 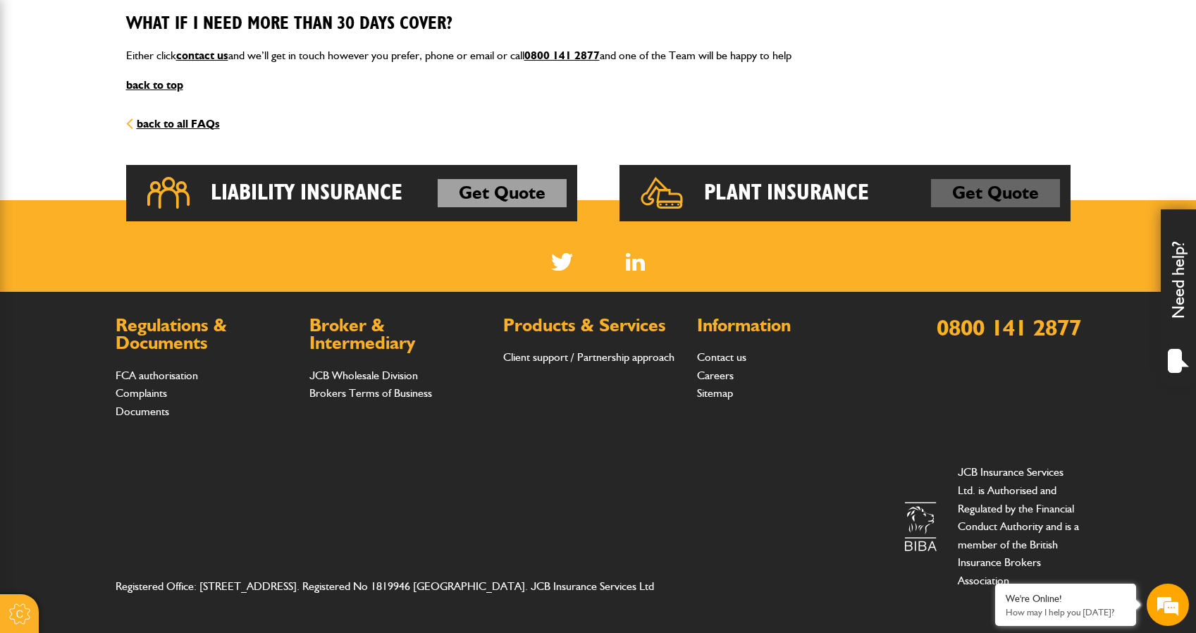 I want to click on a: Sitemap, so click(x=715, y=392).